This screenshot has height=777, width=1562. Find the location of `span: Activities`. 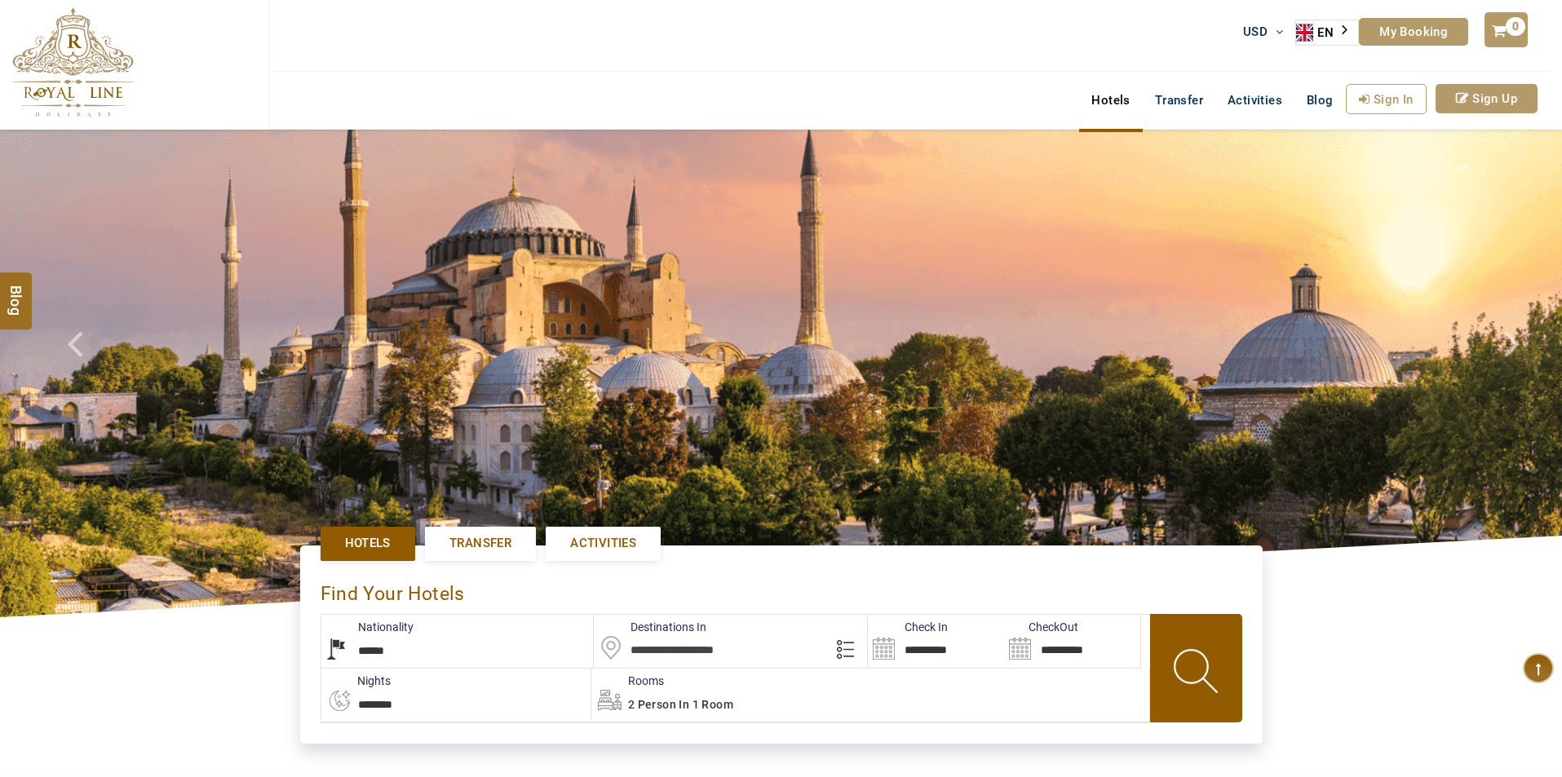

span: Activities is located at coordinates (603, 543).